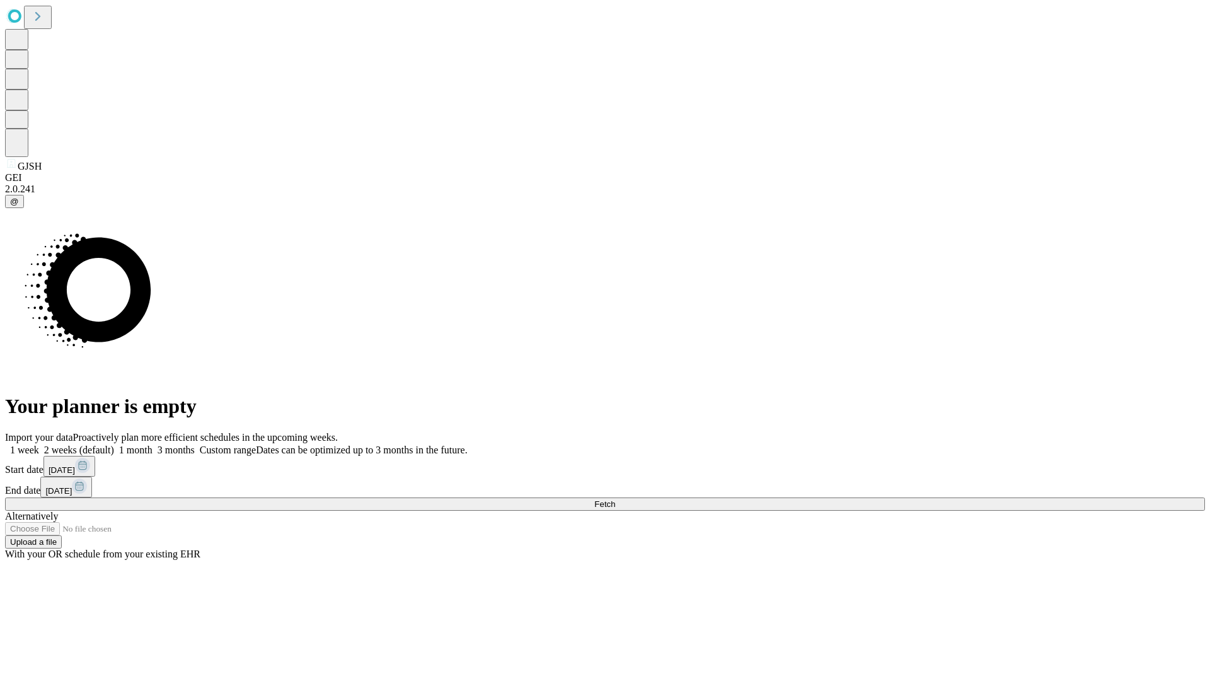  Describe the element at coordinates (605, 406) in the screenshot. I see `h1: Your planner is empty` at that location.